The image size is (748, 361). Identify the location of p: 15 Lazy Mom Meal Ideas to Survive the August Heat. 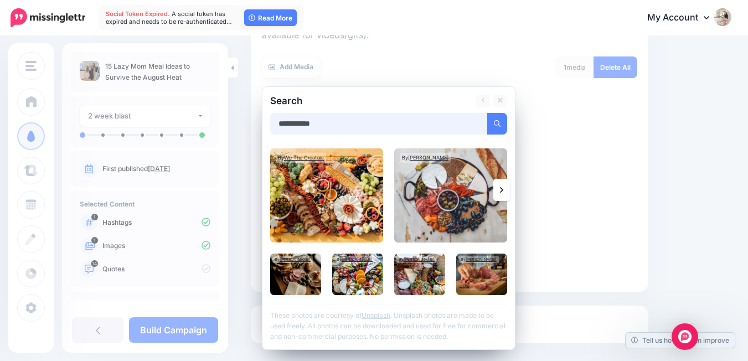
(158, 72).